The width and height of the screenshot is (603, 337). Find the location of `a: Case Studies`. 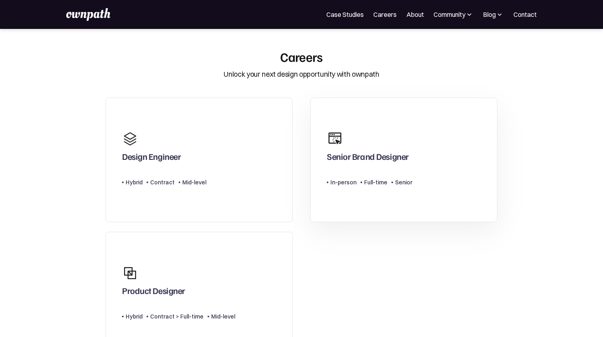

a: Case Studies is located at coordinates (345, 14).